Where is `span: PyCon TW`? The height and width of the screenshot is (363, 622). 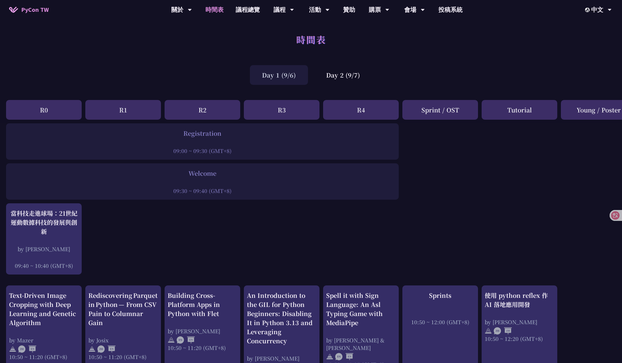
span: PyCon TW is located at coordinates (35, 10).